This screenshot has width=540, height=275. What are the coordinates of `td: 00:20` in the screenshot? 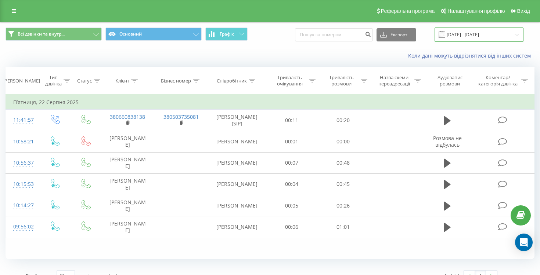 It's located at (343, 120).